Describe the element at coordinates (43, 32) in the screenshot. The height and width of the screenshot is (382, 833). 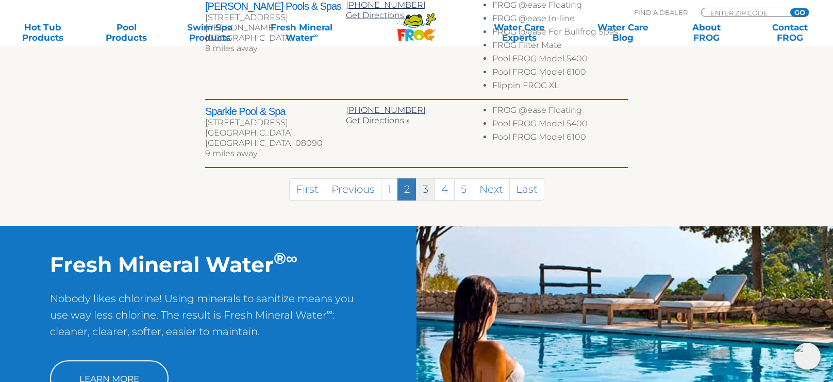
I see `a: Hot TubProducts` at that location.